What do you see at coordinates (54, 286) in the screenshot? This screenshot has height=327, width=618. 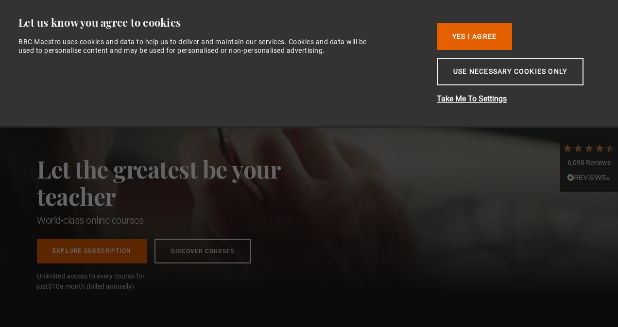 I see `span: $10` at bounding box center [54, 286].